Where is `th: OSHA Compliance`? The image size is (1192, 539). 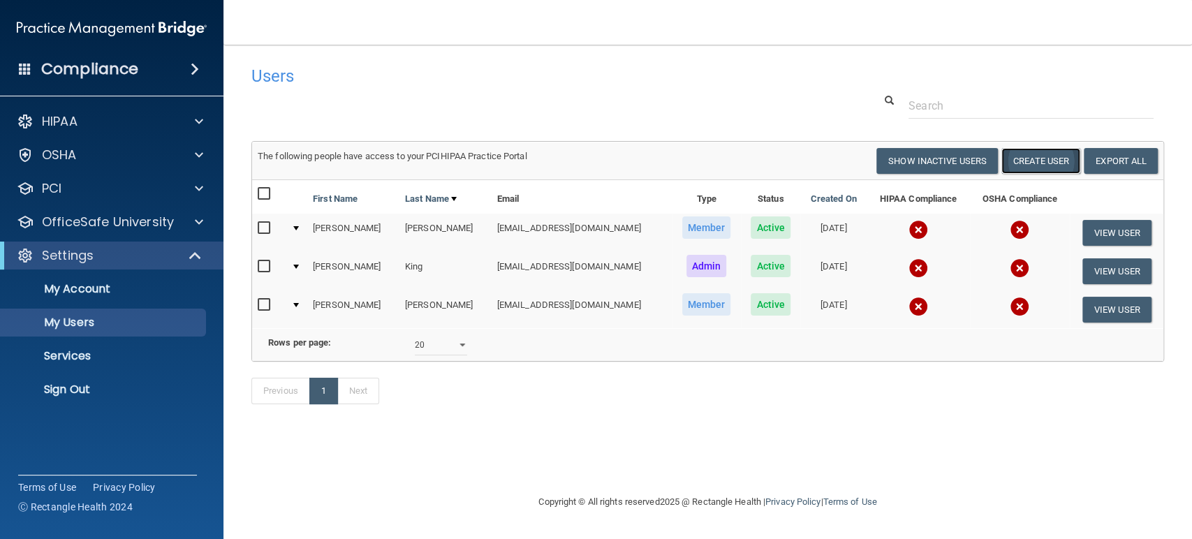
th: OSHA Compliance is located at coordinates (1020, 197).